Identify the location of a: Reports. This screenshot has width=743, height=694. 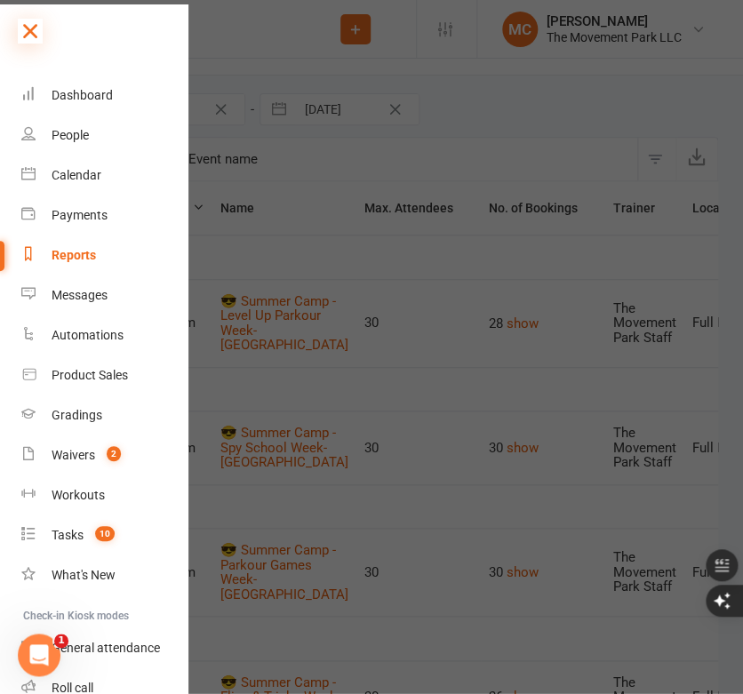
(105, 255).